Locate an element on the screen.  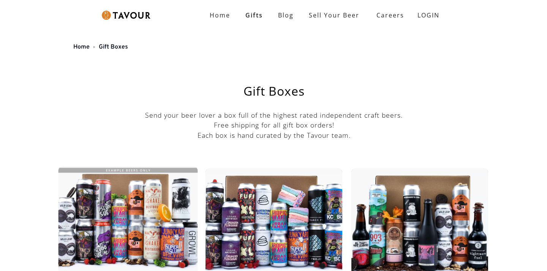
a: Blog is located at coordinates (286, 15).